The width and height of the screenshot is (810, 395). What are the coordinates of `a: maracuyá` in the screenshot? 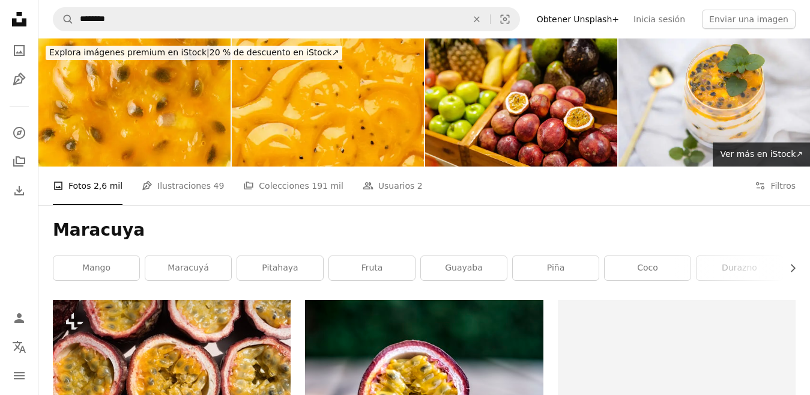 It's located at (188, 268).